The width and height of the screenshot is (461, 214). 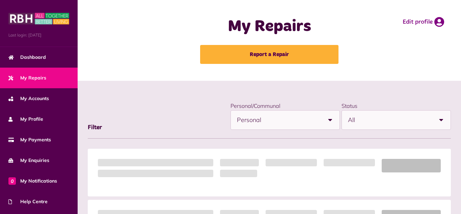 I want to click on span: My Payments, so click(x=30, y=139).